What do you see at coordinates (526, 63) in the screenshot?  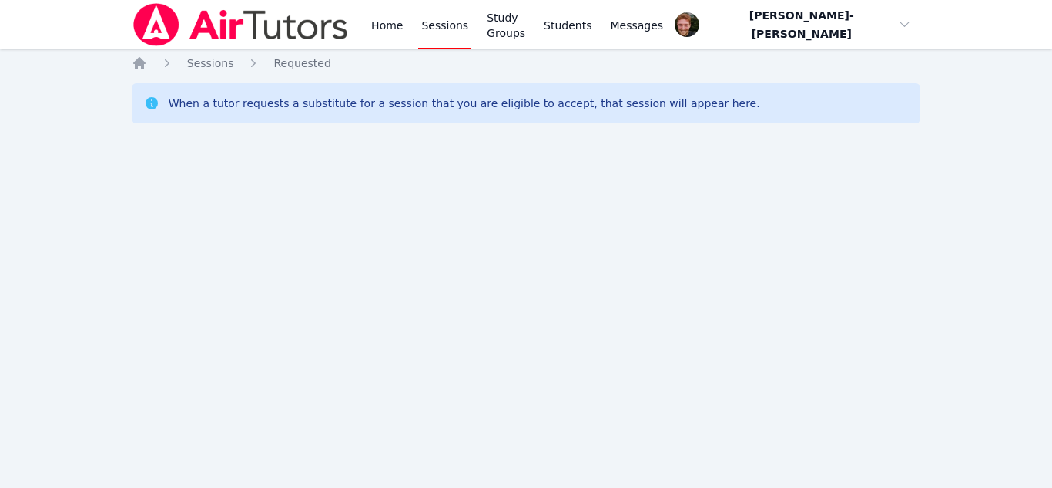 I see `nav: Breadcrumb` at bounding box center [526, 63].